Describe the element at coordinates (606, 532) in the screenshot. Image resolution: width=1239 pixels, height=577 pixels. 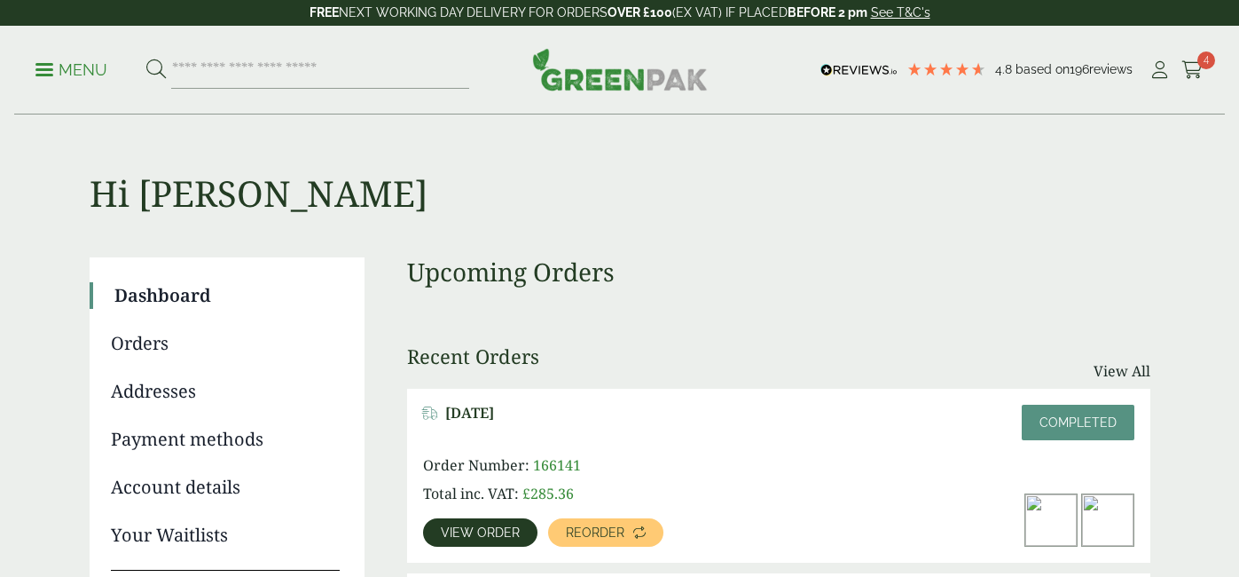
I see `a: Reorder` at that location.